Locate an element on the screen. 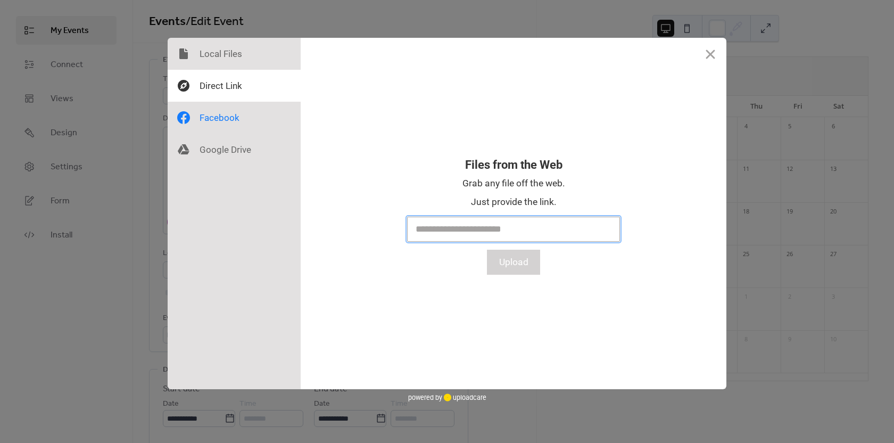 This screenshot has height=443, width=894. button: Close is located at coordinates (710, 54).